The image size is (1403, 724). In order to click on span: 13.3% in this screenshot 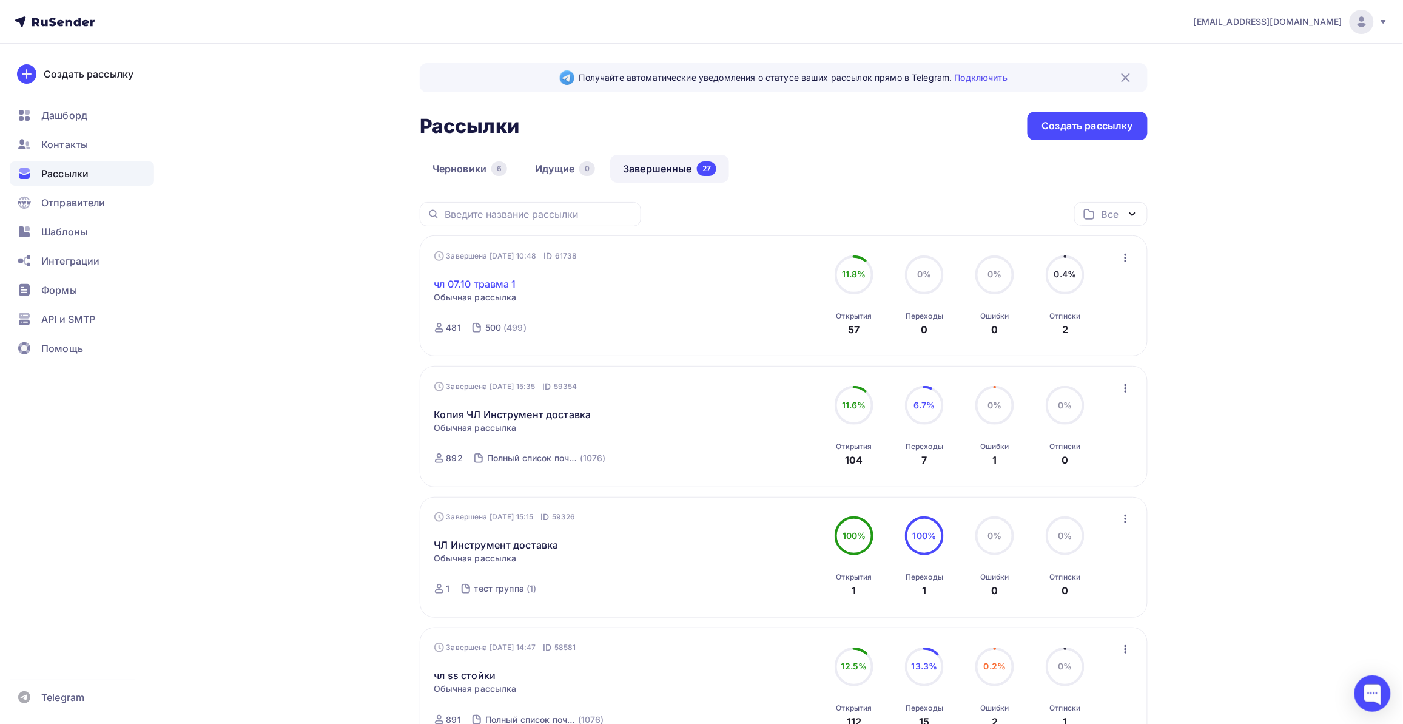, I will do `click(924, 665)`.